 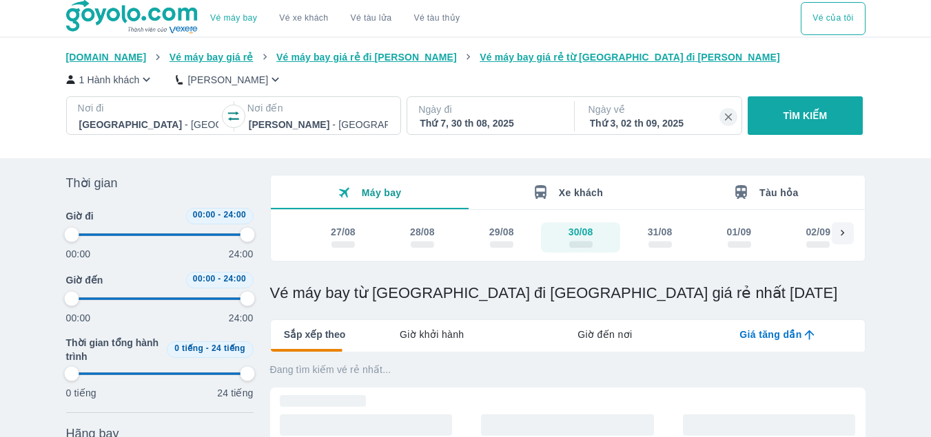 What do you see at coordinates (489, 110) in the screenshot?
I see `p: Ngày đi` at bounding box center [489, 110].